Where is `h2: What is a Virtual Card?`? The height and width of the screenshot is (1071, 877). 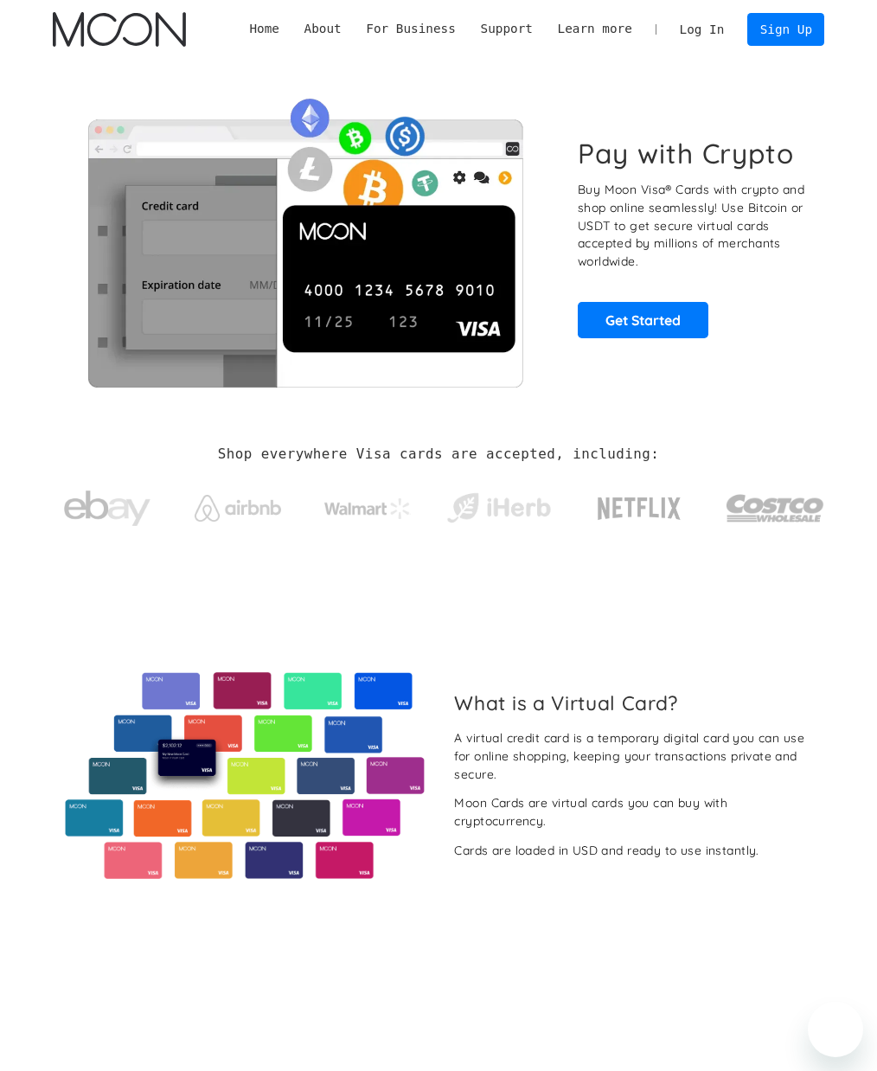
h2: What is a Virtual Card? is located at coordinates (632, 702).